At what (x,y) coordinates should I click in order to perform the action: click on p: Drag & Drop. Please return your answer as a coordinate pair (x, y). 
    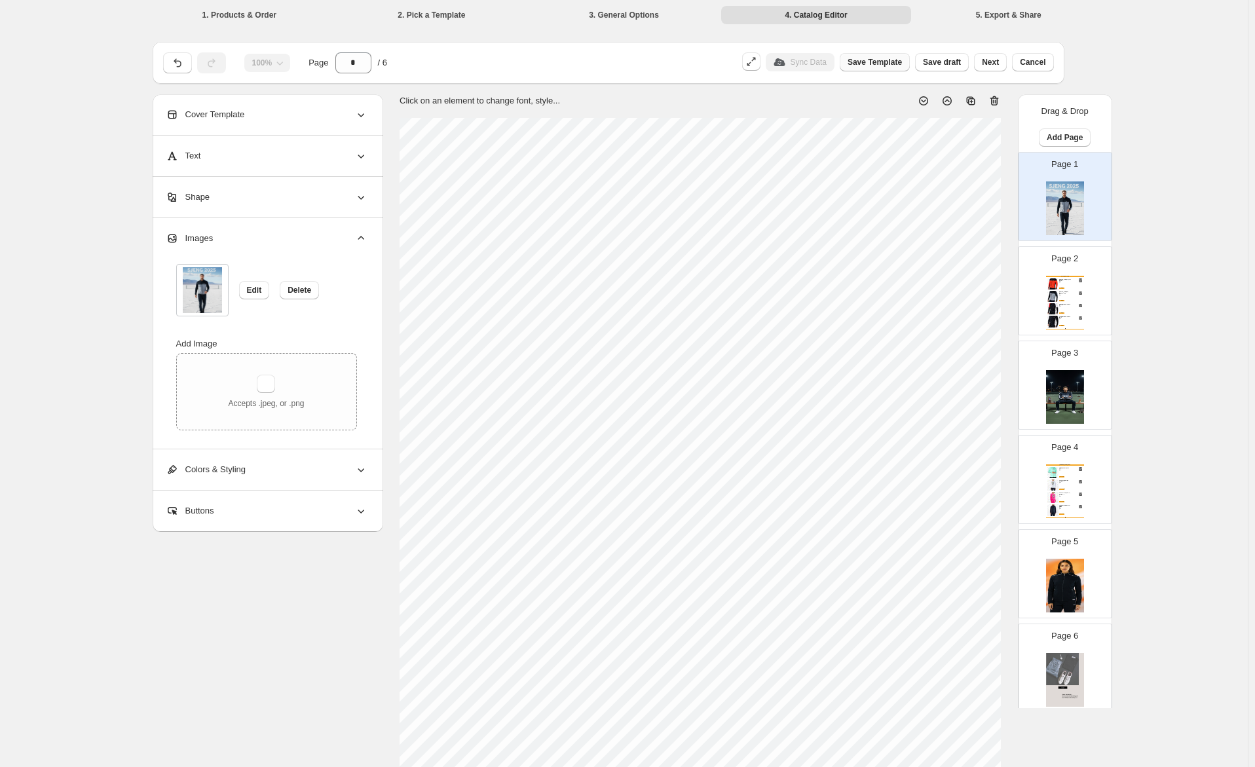
    Looking at the image, I should click on (1065, 111).